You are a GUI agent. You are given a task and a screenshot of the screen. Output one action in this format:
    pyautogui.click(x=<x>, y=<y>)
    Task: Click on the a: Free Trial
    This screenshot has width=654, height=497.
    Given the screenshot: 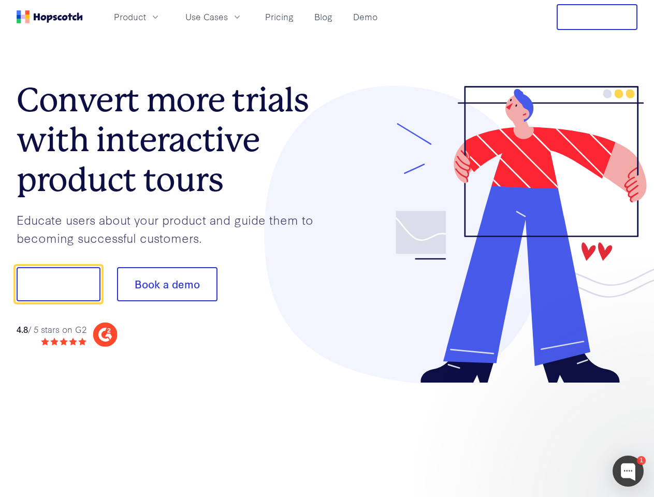 What is the action you would take?
    pyautogui.click(x=597, y=17)
    